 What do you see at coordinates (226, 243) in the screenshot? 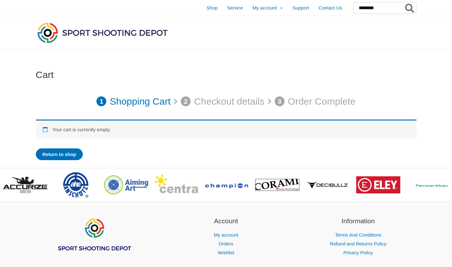
I see `a: Orders` at bounding box center [226, 243].